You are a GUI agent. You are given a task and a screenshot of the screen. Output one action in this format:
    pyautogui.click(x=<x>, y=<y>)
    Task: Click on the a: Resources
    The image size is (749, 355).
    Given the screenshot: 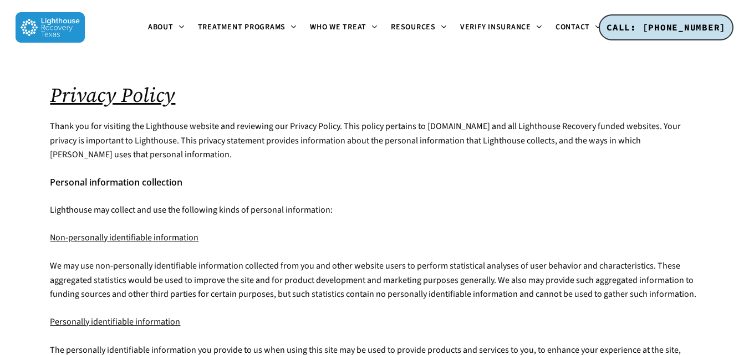 What is the action you would take?
    pyautogui.click(x=419, y=28)
    